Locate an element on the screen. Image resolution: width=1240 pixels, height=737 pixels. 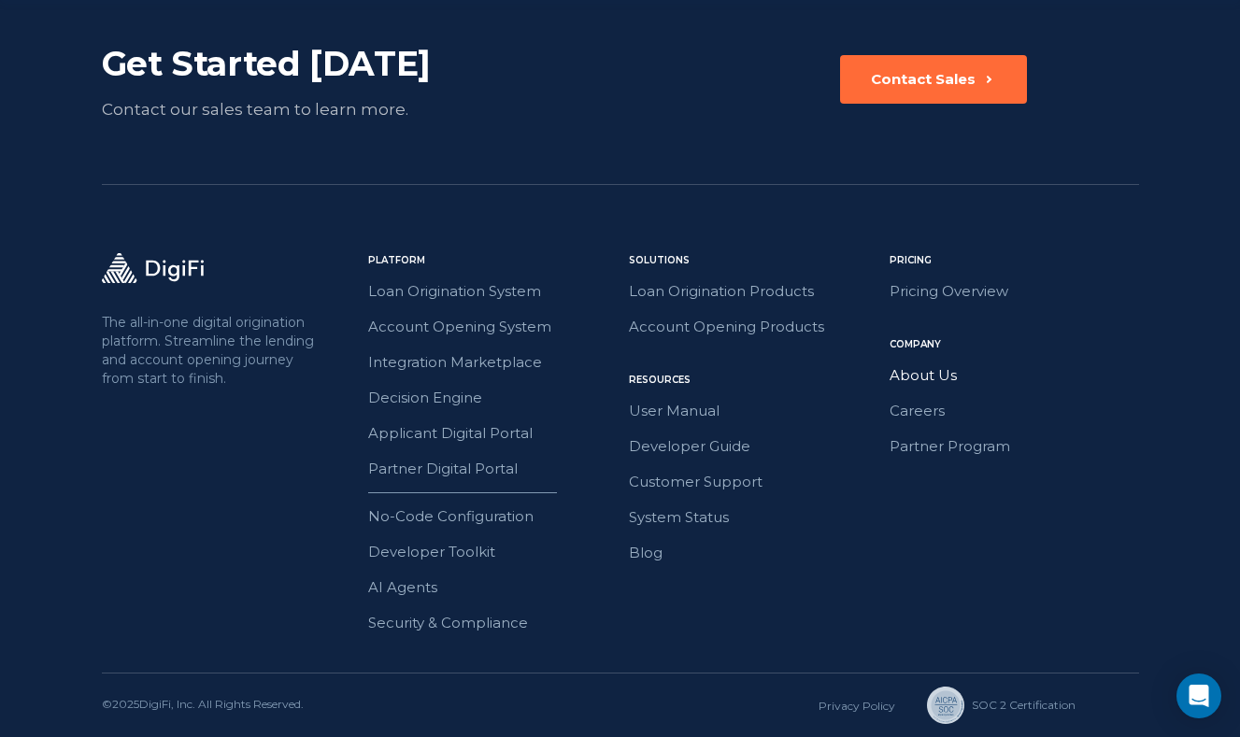
div: Company is located at coordinates (1014, 345).